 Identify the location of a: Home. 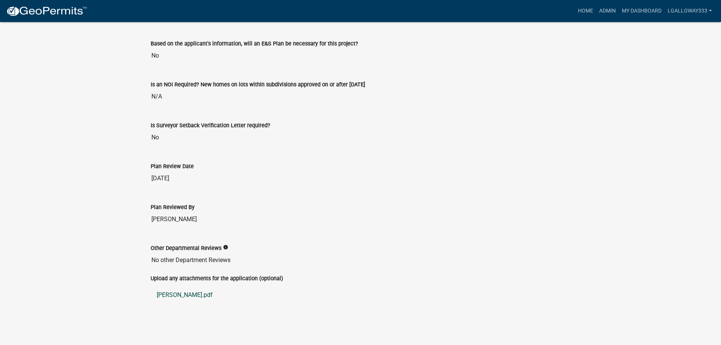
(585, 11).